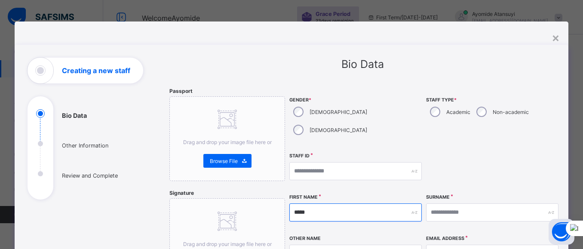 This screenshot has width=583, height=249. I want to click on span: Passport, so click(181, 91).